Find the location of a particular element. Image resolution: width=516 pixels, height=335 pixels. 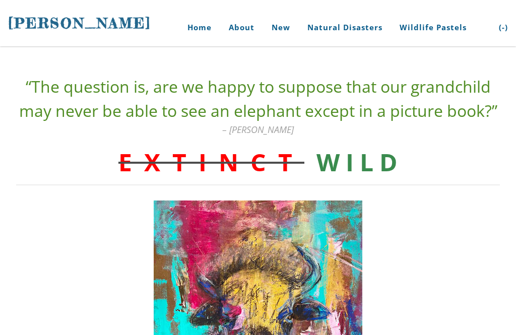

a: New is located at coordinates (281, 27).